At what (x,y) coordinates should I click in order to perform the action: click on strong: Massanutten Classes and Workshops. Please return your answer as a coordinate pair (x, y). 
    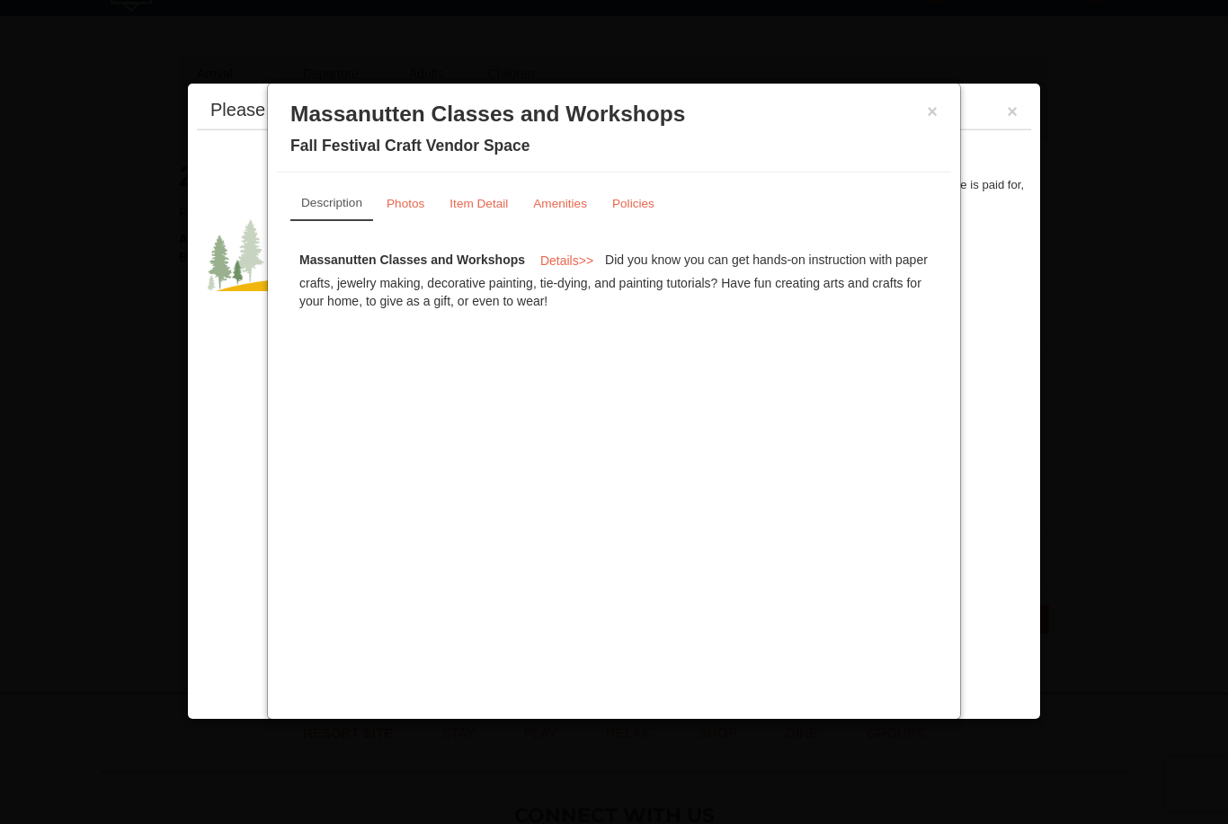
    Looking at the image, I should click on (412, 259).